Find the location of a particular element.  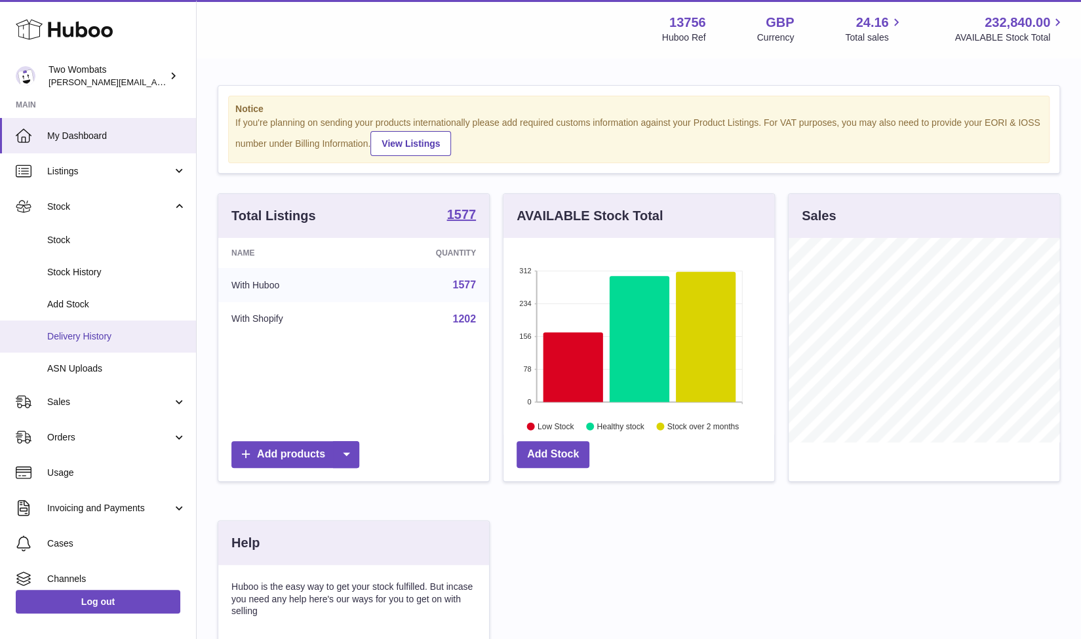

span: Channels is located at coordinates (117, 579).